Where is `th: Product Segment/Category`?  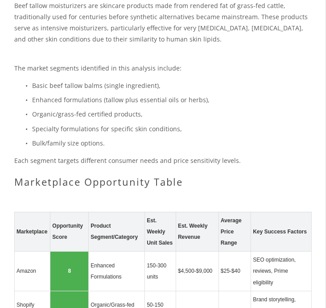 th: Product Segment/Category is located at coordinates (117, 232).